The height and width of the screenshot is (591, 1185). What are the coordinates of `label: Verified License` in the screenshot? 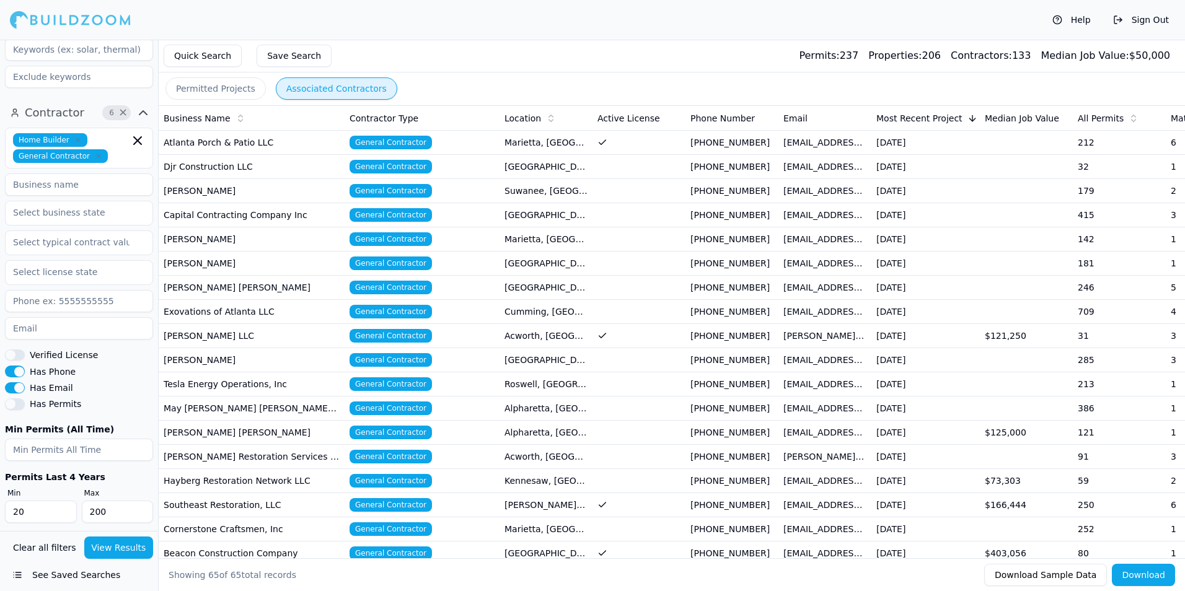 It's located at (64, 355).